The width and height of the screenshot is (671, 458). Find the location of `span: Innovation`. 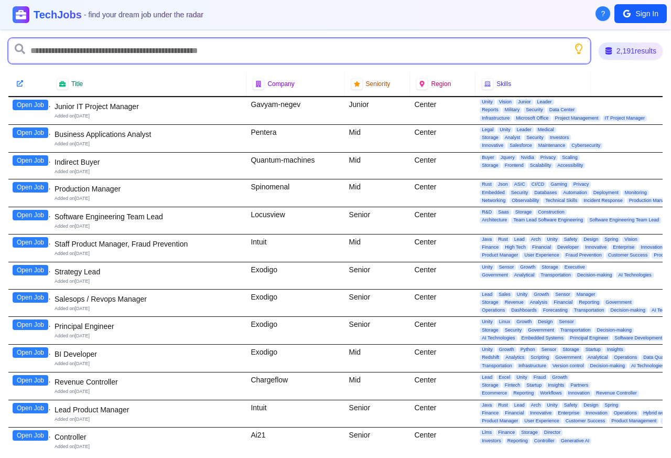

span: Innovation is located at coordinates (579, 393).